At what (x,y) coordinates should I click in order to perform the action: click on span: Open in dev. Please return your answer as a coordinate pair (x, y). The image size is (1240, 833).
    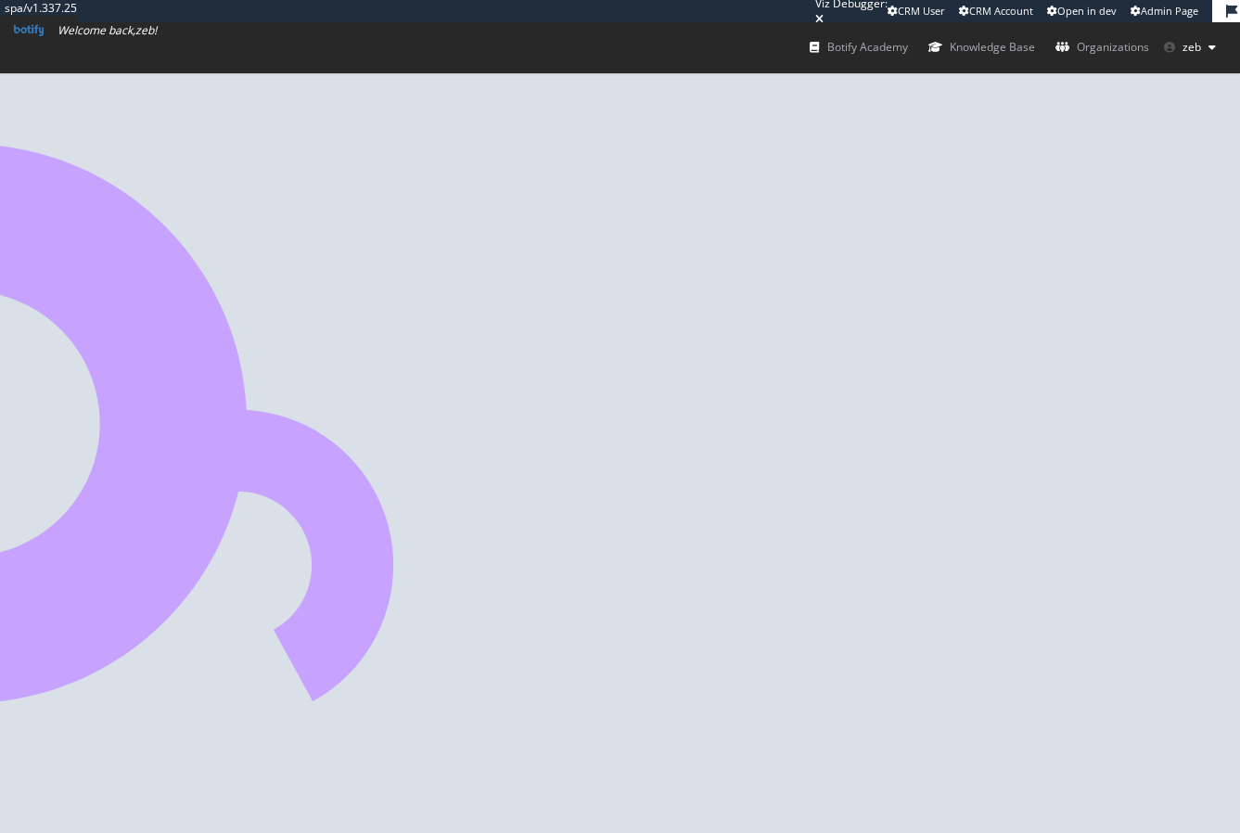
    Looking at the image, I should click on (1087, 10).